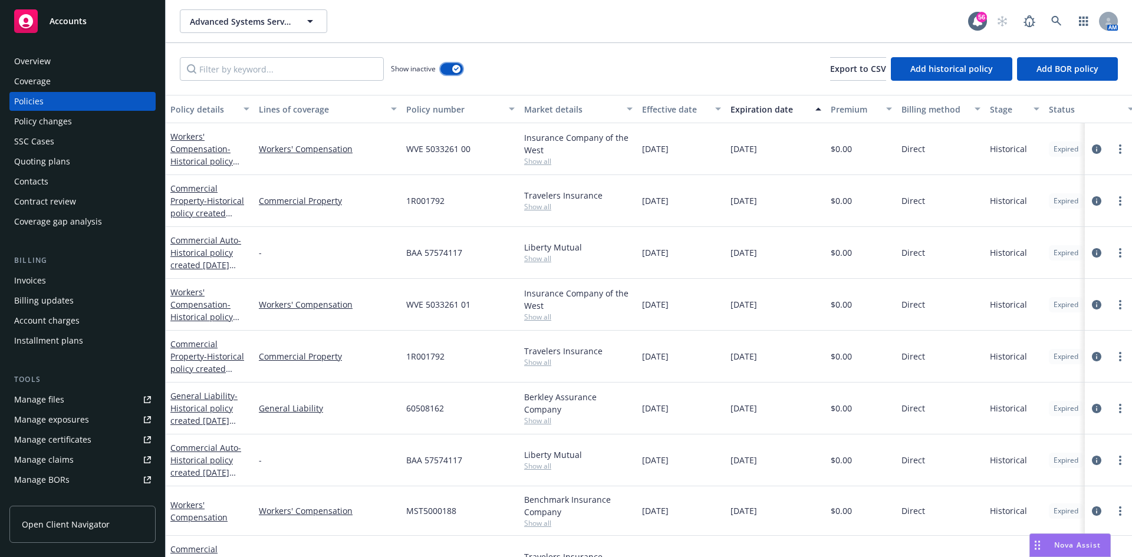 This screenshot has width=1132, height=557. What do you see at coordinates (1029, 21) in the screenshot?
I see `a: Report a Bug` at bounding box center [1029, 21].